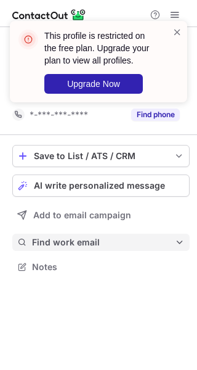 This screenshot has height=370, width=197. What do you see at coordinates (99, 186) in the screenshot?
I see `span: AI write personalized message` at bounding box center [99, 186].